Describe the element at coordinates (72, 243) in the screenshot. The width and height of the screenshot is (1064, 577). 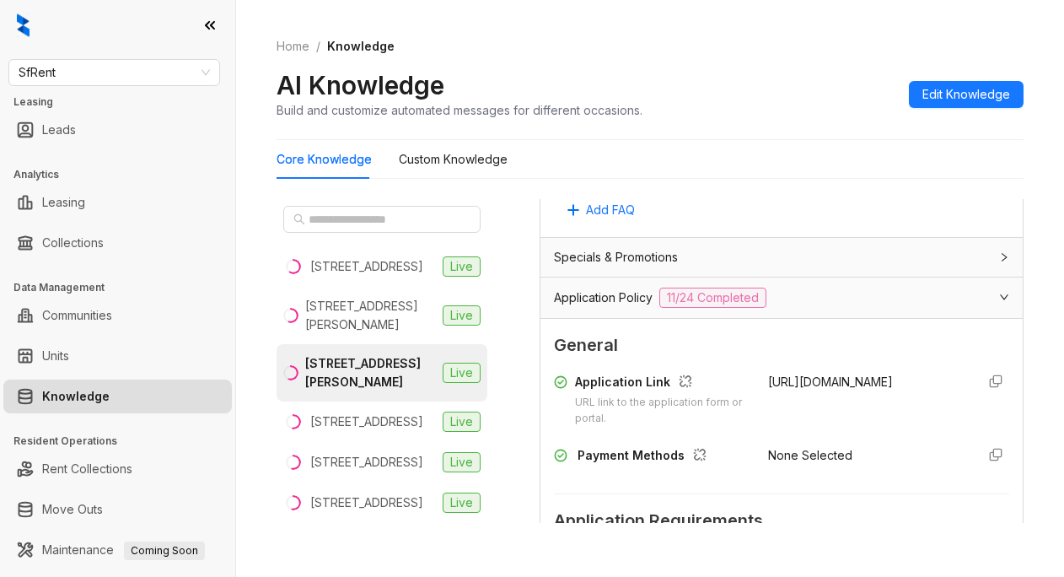
I see `a: Collections` at that location.